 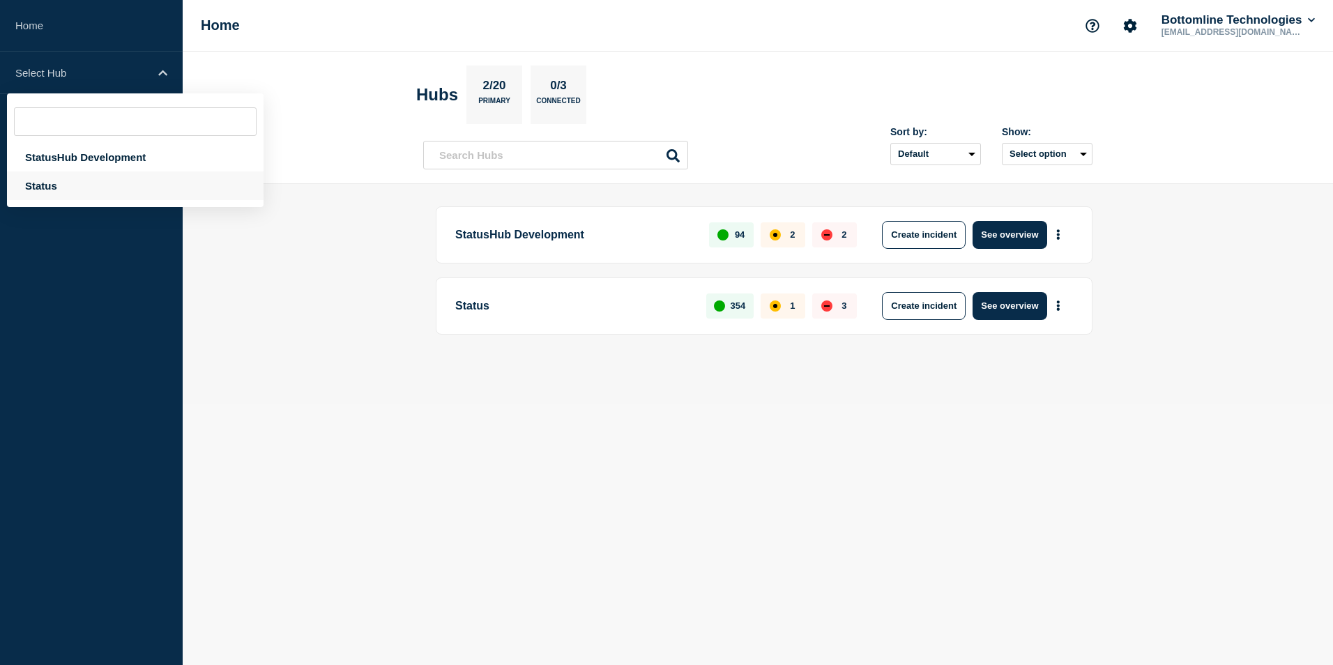 I want to click on select: Sort by, so click(x=936, y=154).